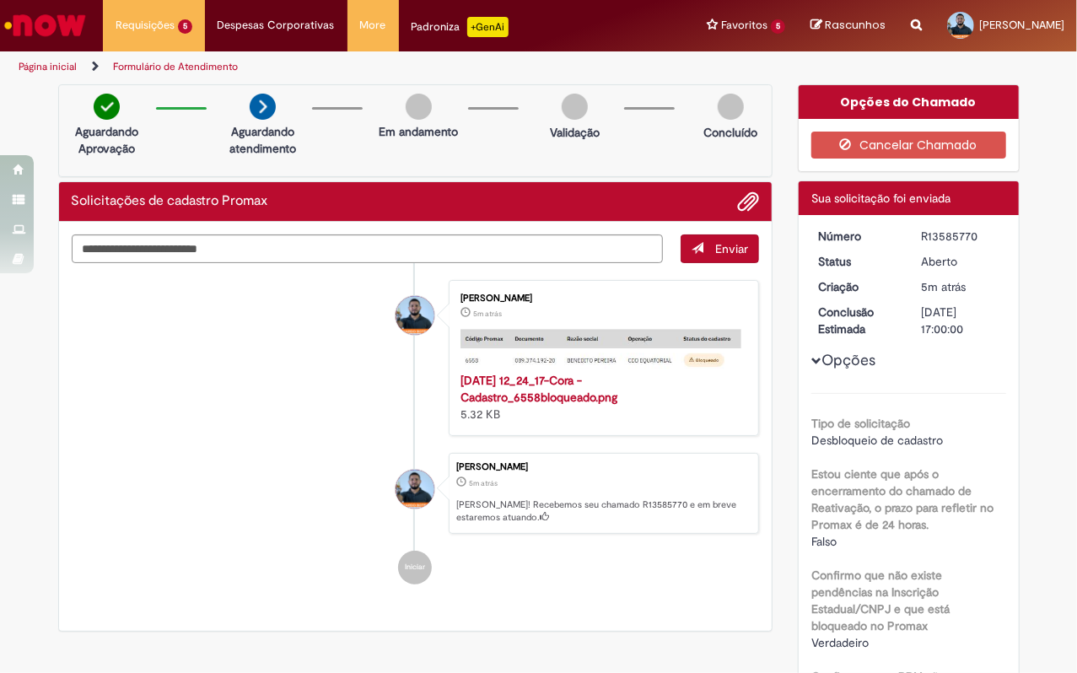 The height and width of the screenshot is (673, 1077). What do you see at coordinates (45, 25) in the screenshot?
I see `img: ServiceNow` at bounding box center [45, 25].